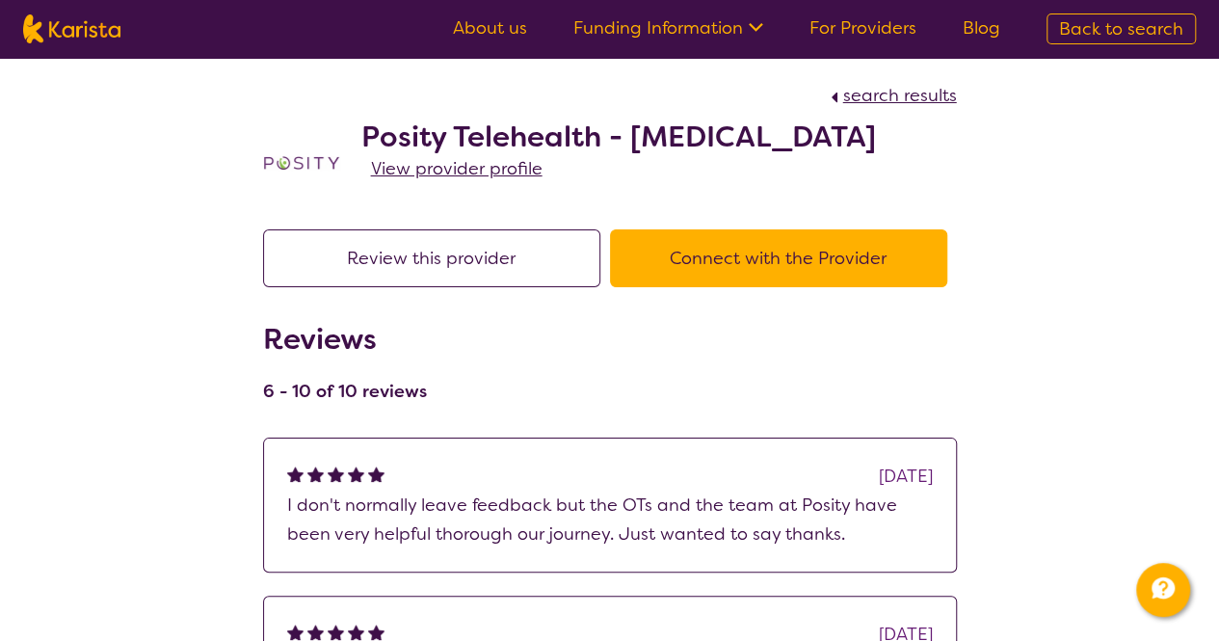 This screenshot has height=641, width=1219. I want to click on img: t1bslo80pcylnzwjhndq.png, so click(302, 163).